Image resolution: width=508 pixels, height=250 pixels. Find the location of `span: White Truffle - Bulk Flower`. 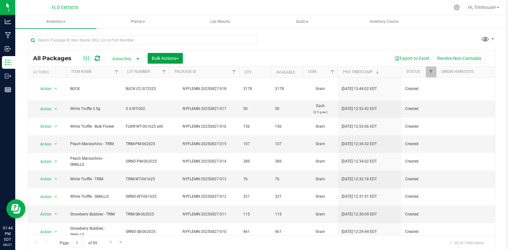

span: White Truffle - Bulk Flower is located at coordinates (94, 127).